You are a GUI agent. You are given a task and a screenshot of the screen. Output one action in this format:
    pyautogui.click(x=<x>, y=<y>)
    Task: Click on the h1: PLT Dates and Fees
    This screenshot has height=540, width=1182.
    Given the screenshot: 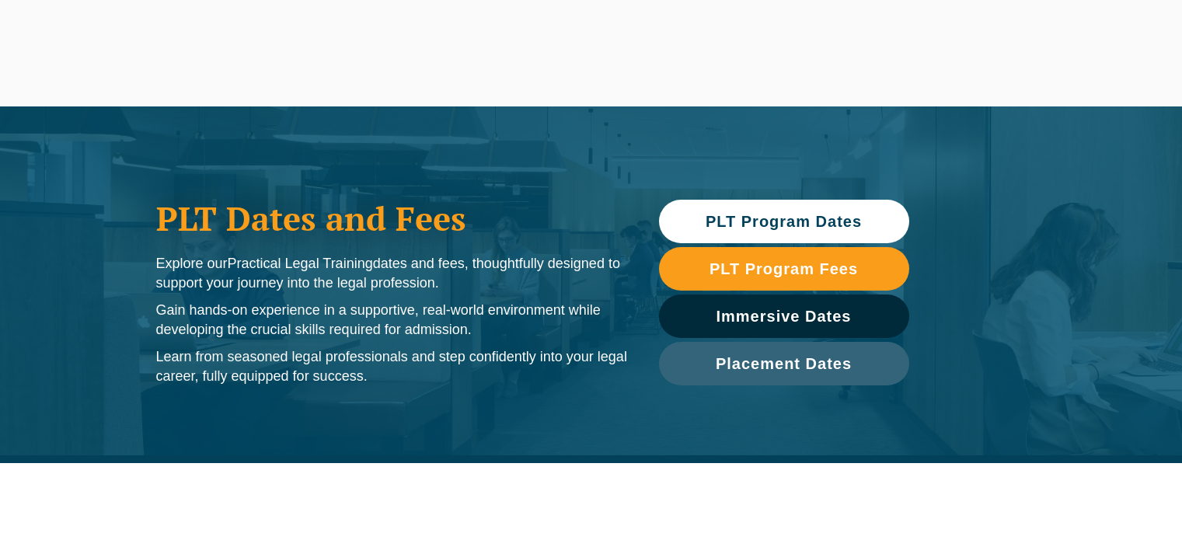 What is the action you would take?
    pyautogui.click(x=392, y=218)
    